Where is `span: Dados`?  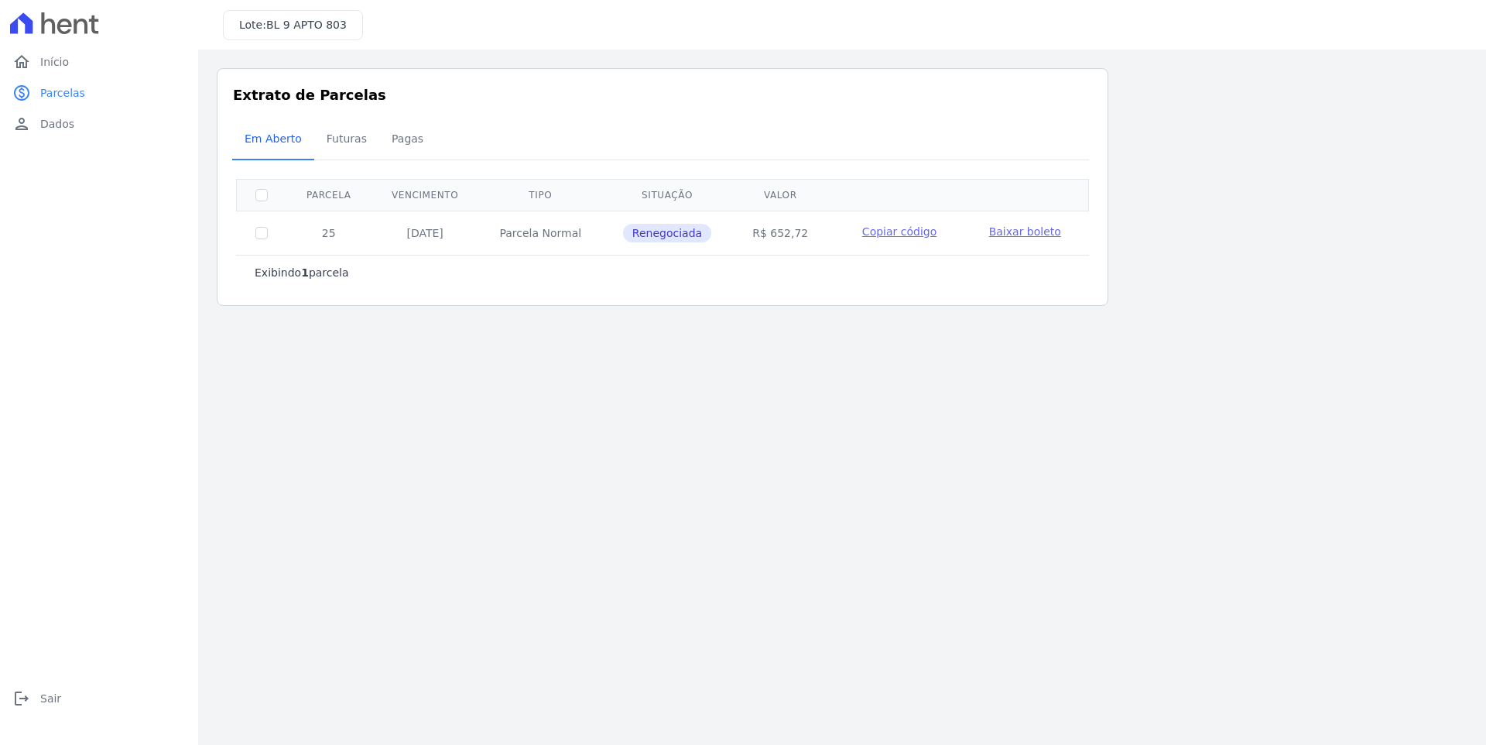 span: Dados is located at coordinates (57, 124).